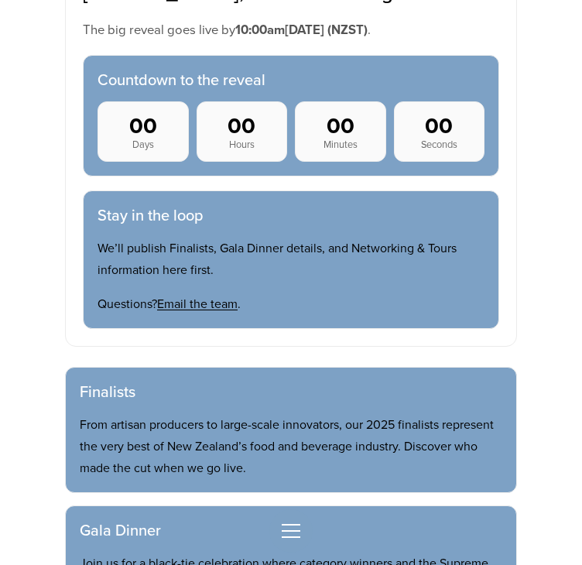  I want to click on div: Countdown and updates, so click(291, 192).